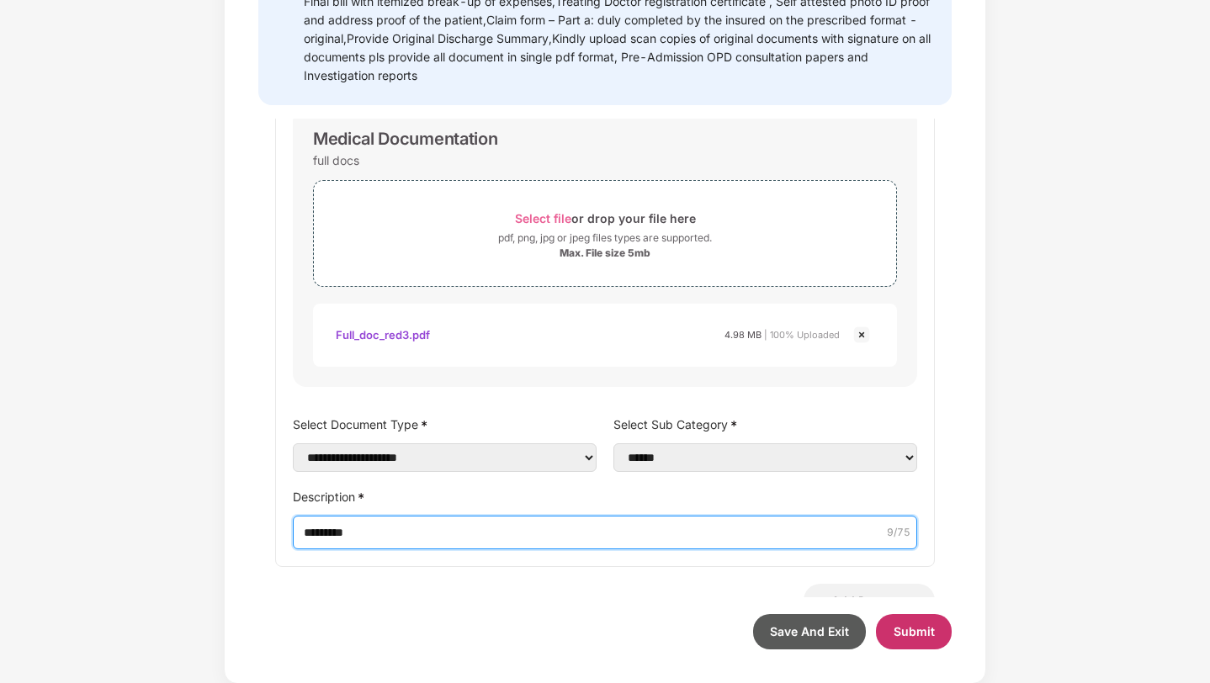  What do you see at coordinates (898, 532) in the screenshot?
I see `span: 9 /75` at bounding box center [898, 532].